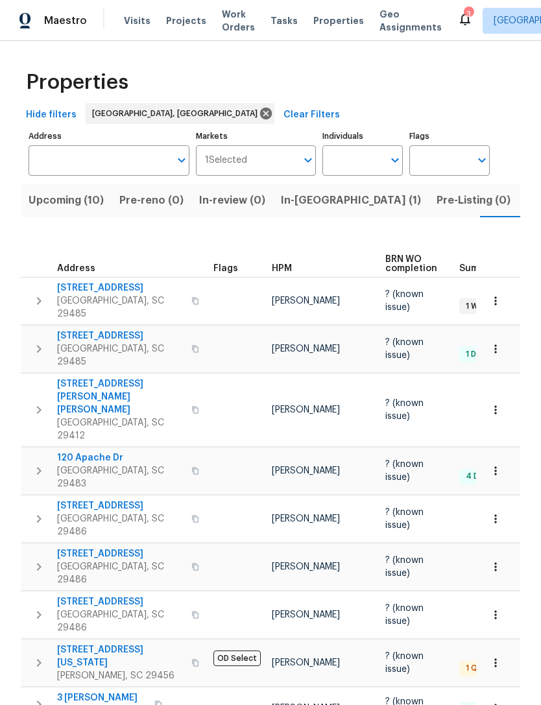 This screenshot has width=541, height=705. Describe the element at coordinates (186, 21) in the screenshot. I see `span: Projects` at that location.